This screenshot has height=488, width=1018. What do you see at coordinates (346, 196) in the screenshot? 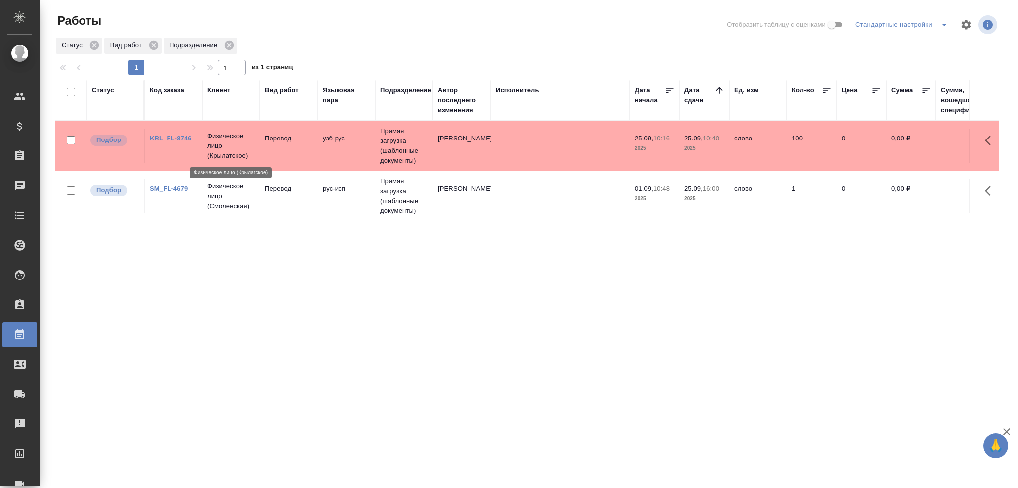
I see `td: рус-исп` at bounding box center [346, 196].